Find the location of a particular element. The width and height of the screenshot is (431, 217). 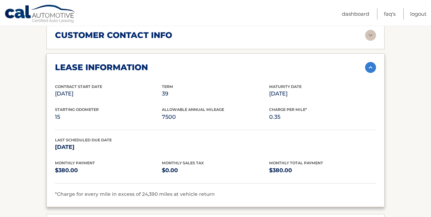

span: *Charge for every mile in excess of 24,390 miles at vehicle return is located at coordinates (135, 194).